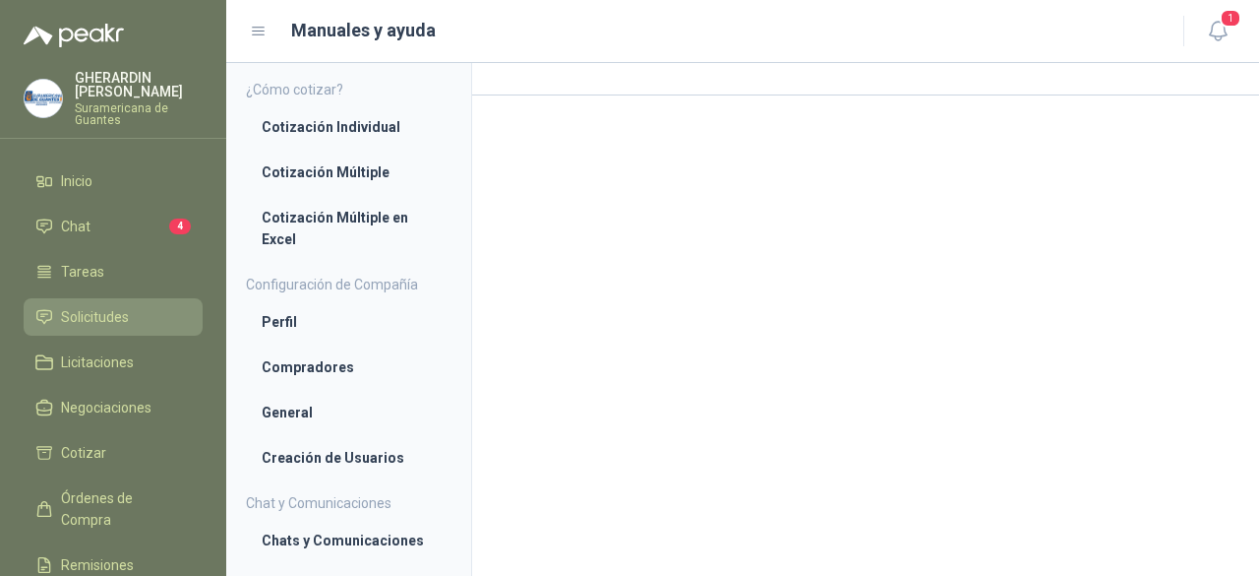 The width and height of the screenshot is (1259, 576). Describe the element at coordinates (348, 228) in the screenshot. I see `li: Cotización Múltiple en Excel` at that location.